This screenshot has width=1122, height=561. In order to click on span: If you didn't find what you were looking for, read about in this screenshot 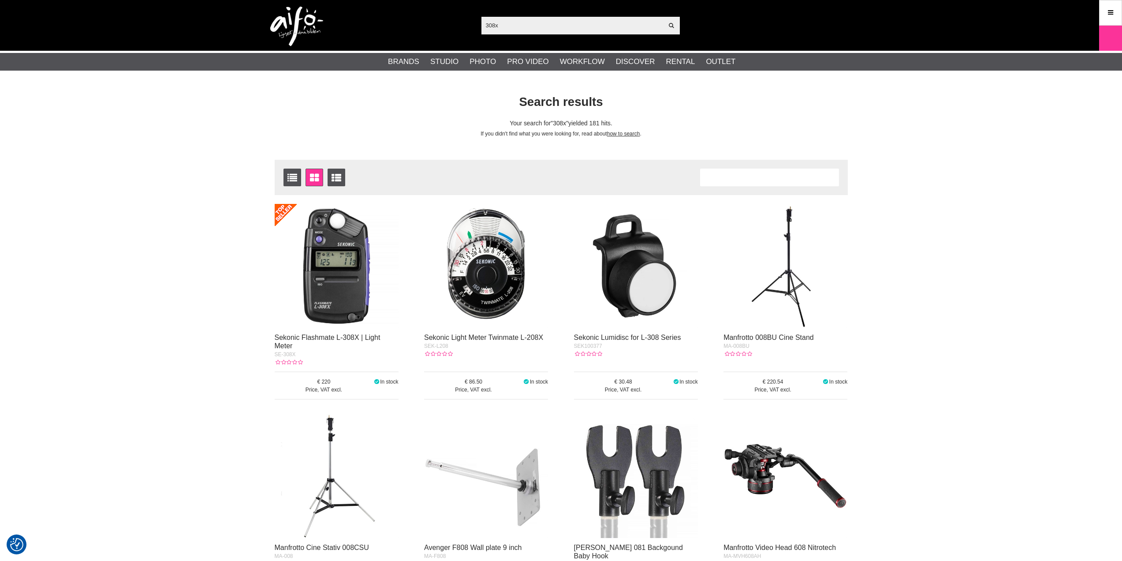, I will do `click(544, 134)`.